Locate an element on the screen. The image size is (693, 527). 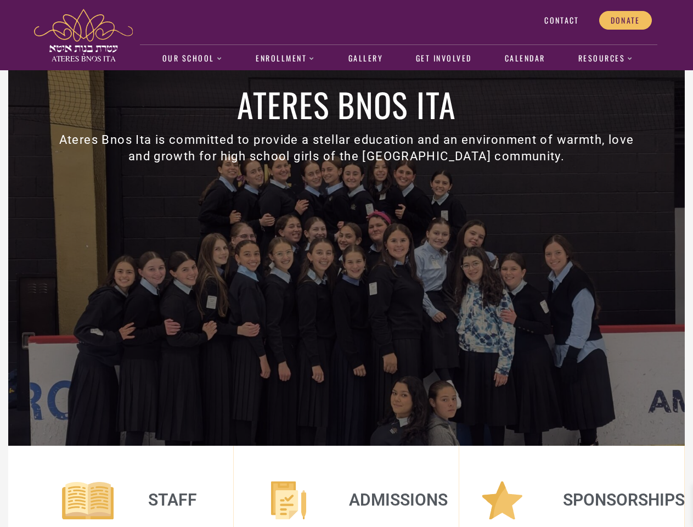
a: Resources is located at coordinates (606, 59).